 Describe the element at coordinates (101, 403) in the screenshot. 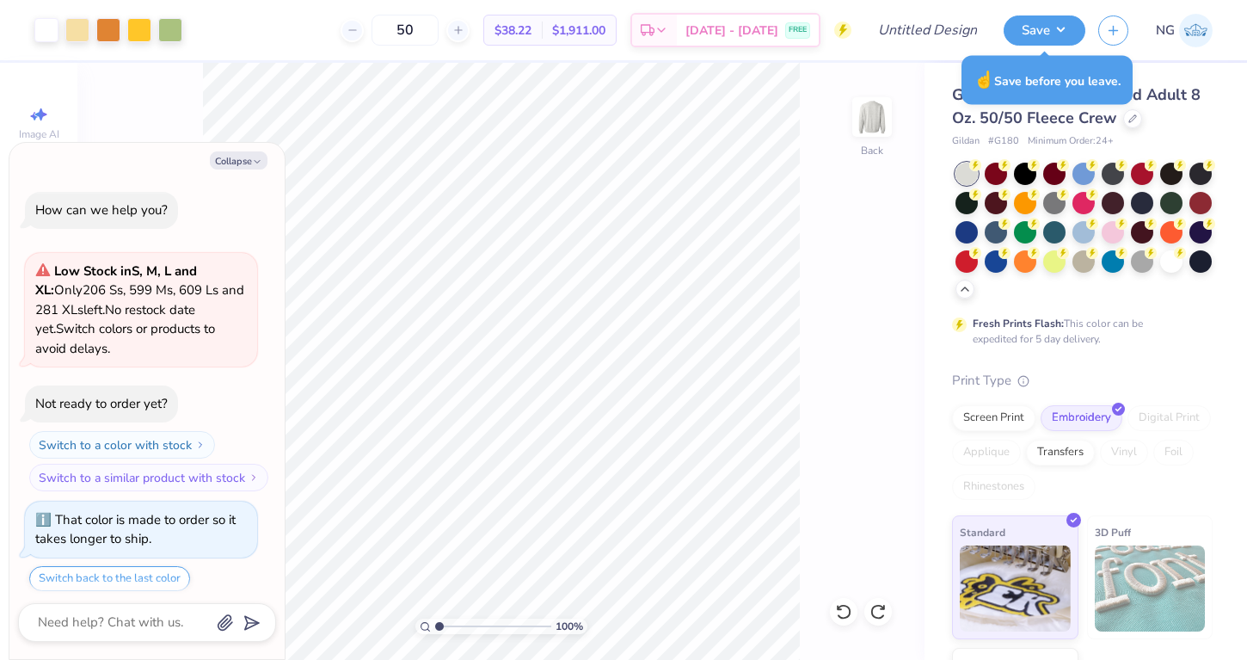

I see `div: Not ready to order yet?` at that location.